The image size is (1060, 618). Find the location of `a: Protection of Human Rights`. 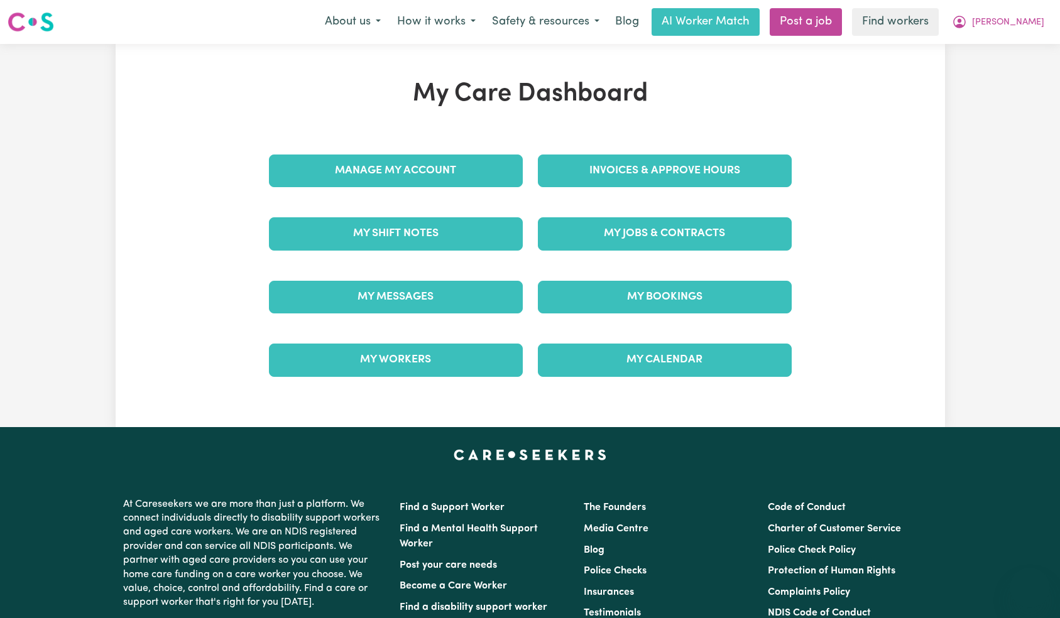

a: Protection of Human Rights is located at coordinates (831, 571).